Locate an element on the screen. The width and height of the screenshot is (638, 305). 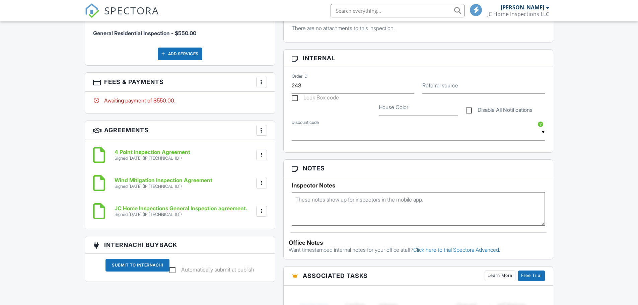
label: Disable All Notifications is located at coordinates (499, 111).